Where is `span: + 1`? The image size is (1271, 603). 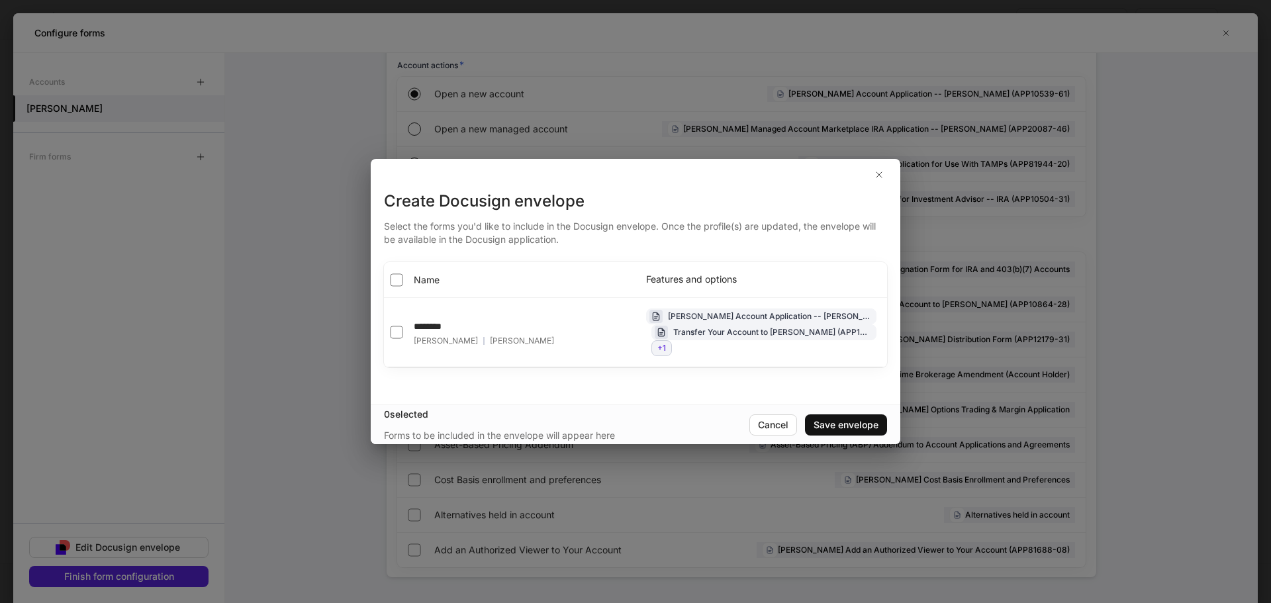 span: + 1 is located at coordinates (661, 347).